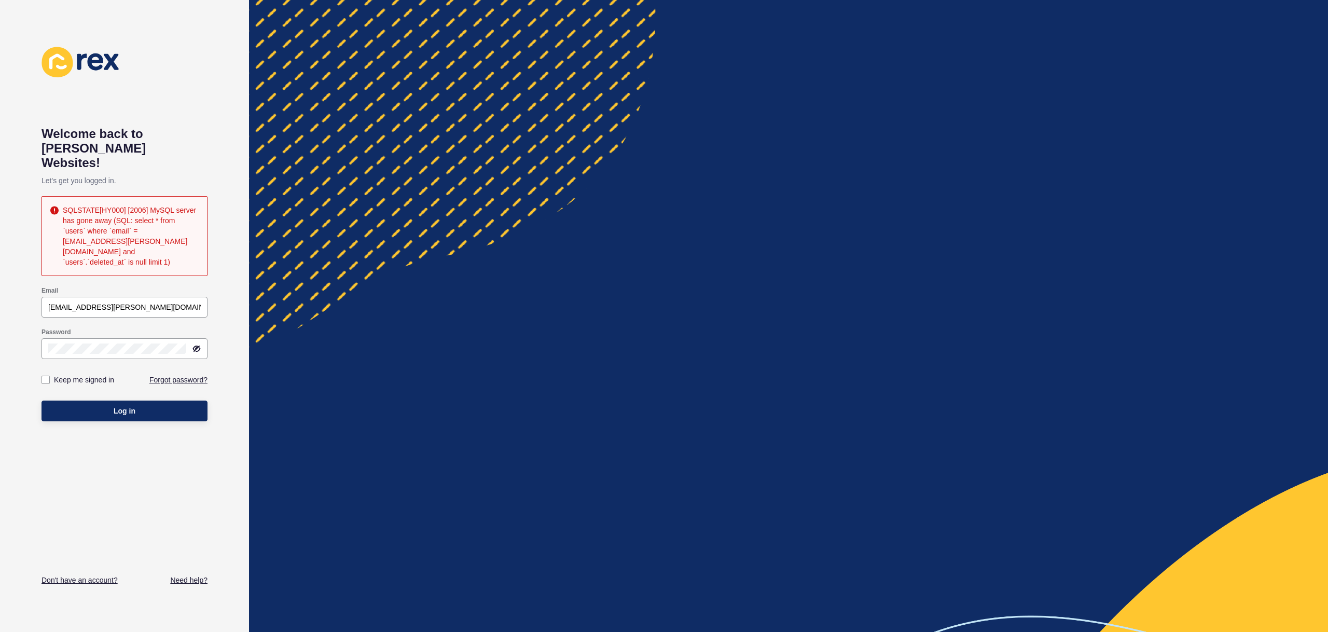 This screenshot has height=632, width=1328. What do you see at coordinates (84, 380) in the screenshot?
I see `label: Keep me signed in` at bounding box center [84, 380].